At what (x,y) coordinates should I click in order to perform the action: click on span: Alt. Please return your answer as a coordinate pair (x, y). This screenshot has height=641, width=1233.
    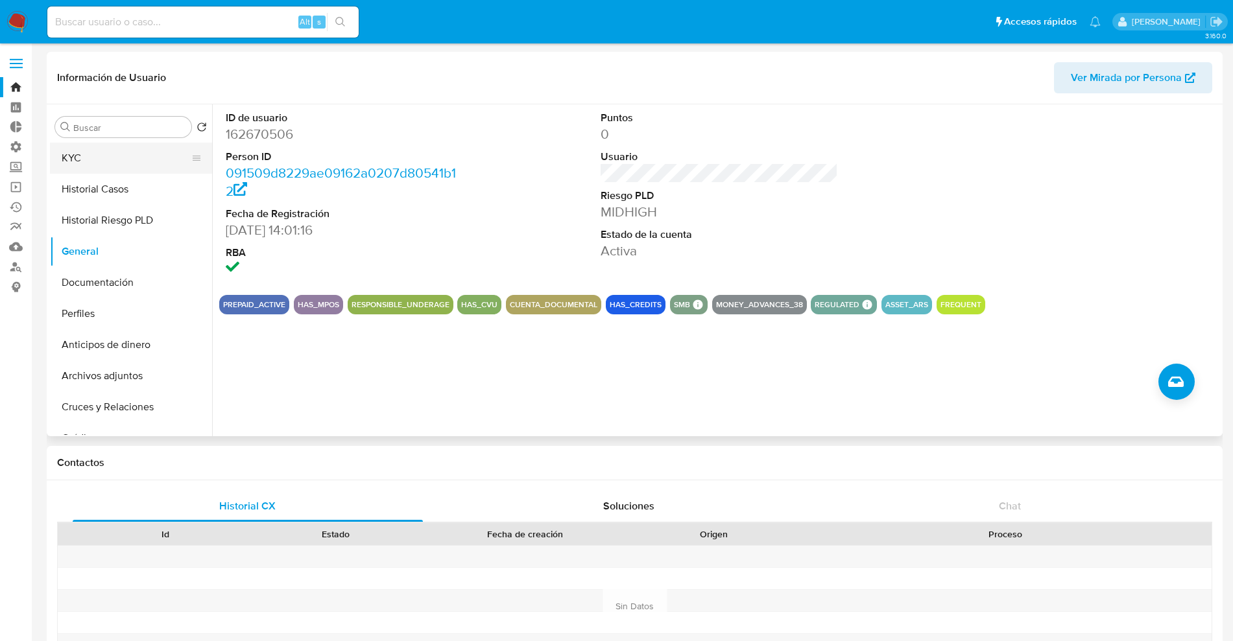
    Looking at the image, I should click on (305, 21).